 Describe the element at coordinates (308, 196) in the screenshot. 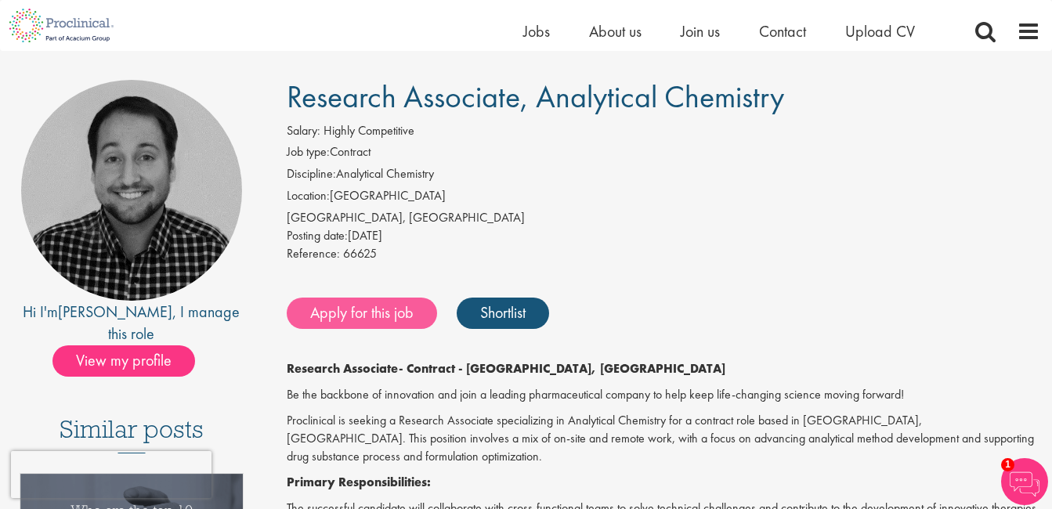

I see `label: Location:` at that location.